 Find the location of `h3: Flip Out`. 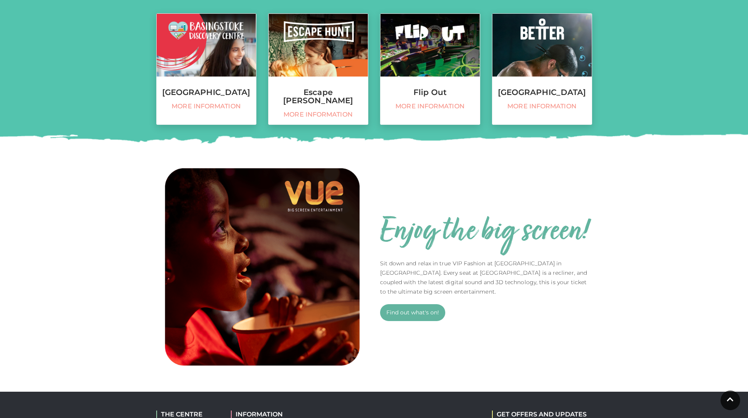

h3: Flip Out is located at coordinates (430, 92).